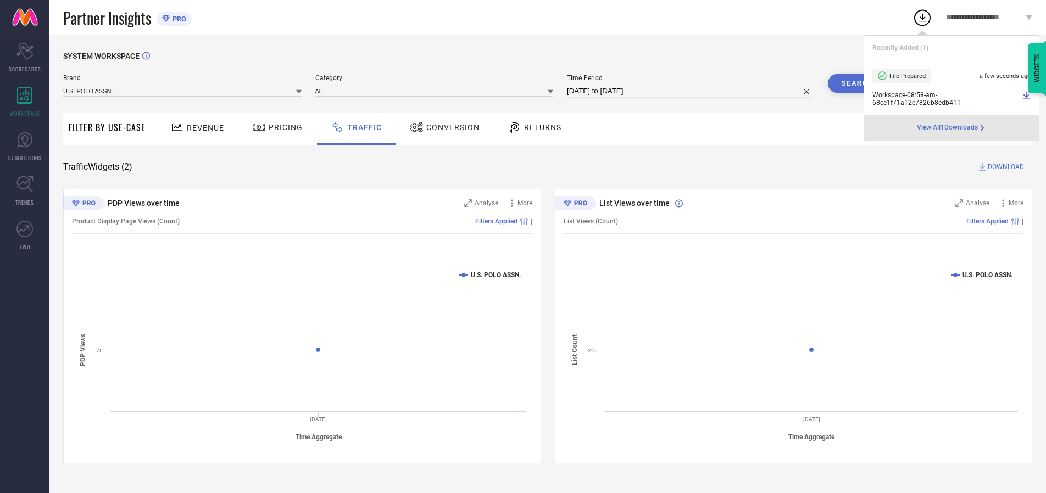  Describe the element at coordinates (691, 78) in the screenshot. I see `span: Time Period` at that location.